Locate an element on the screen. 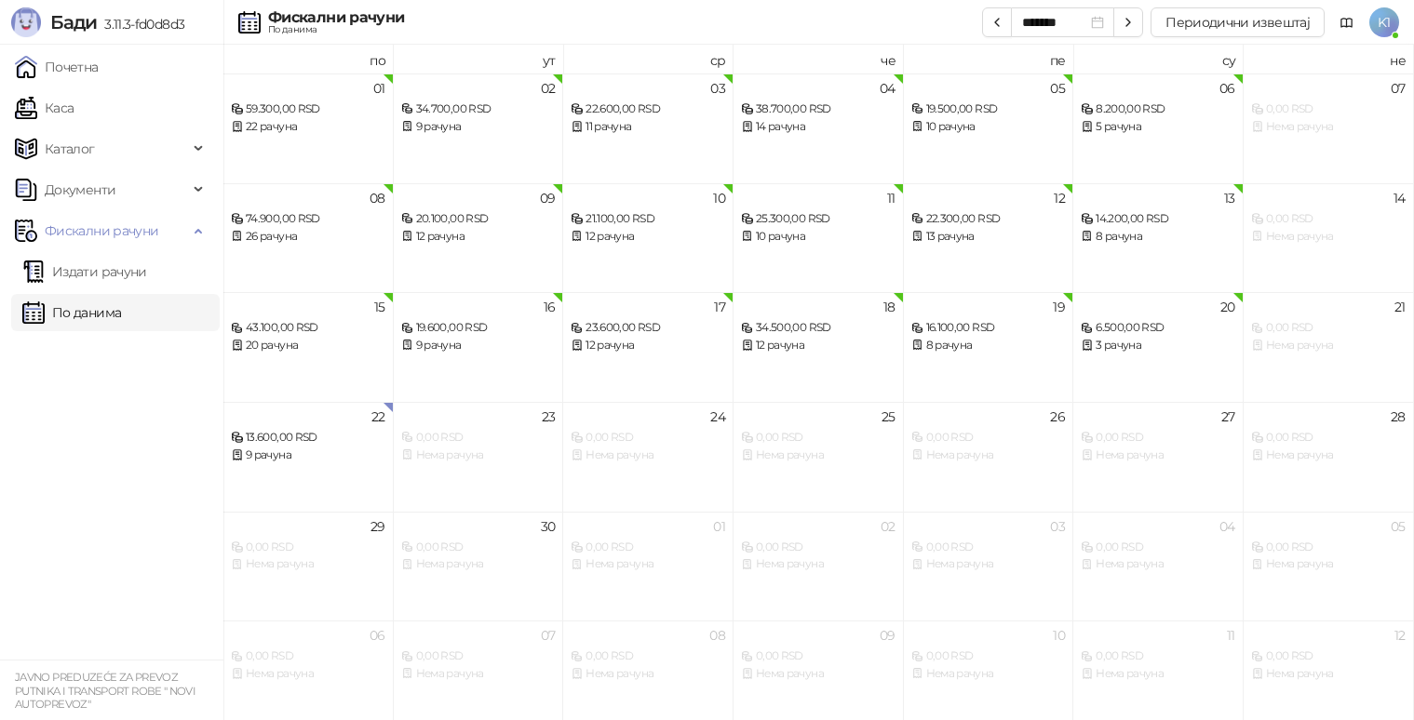 This screenshot has height=720, width=1414. td: 2025-09-01 is located at coordinates (308, 128).